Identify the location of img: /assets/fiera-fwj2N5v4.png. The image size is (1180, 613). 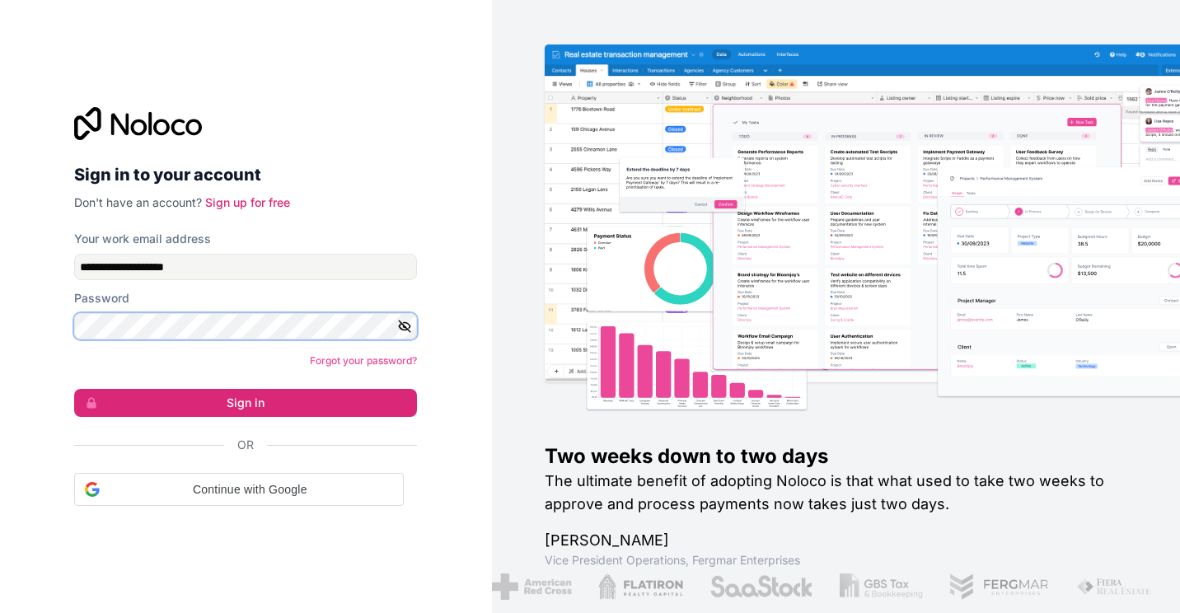
(1066, 587).